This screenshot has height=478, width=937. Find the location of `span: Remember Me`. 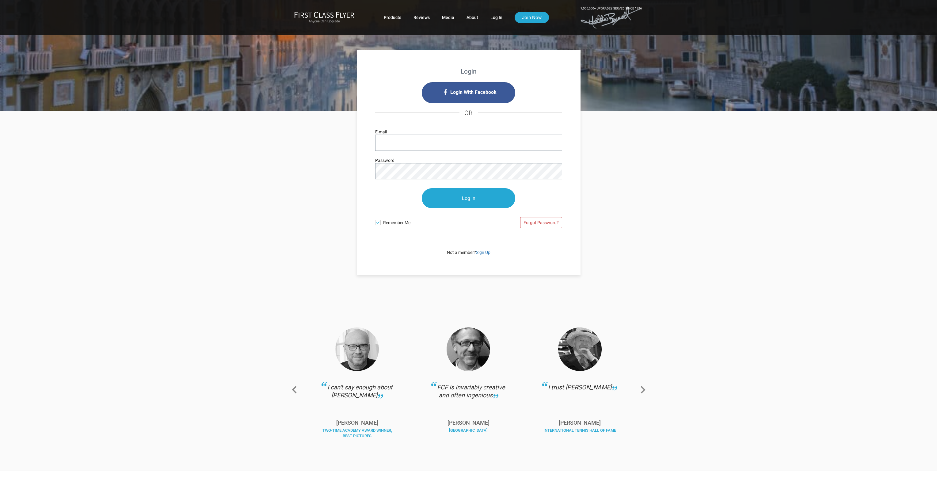

span: Remember Me is located at coordinates (426, 221).